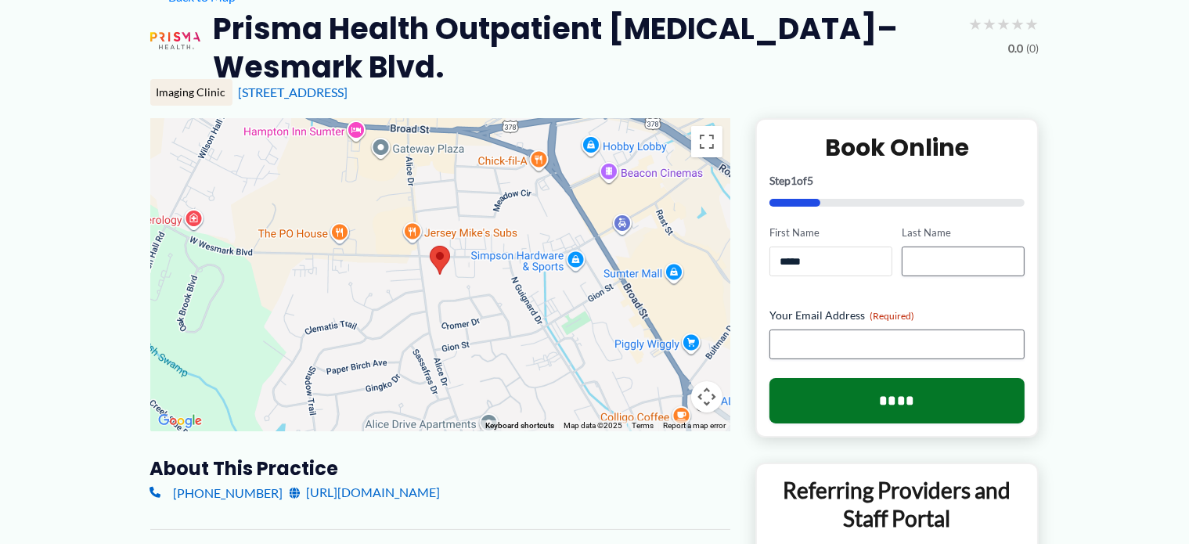 Image resolution: width=1189 pixels, height=544 pixels. What do you see at coordinates (593, 425) in the screenshot?
I see `span: Map data ©2025` at bounding box center [593, 425].